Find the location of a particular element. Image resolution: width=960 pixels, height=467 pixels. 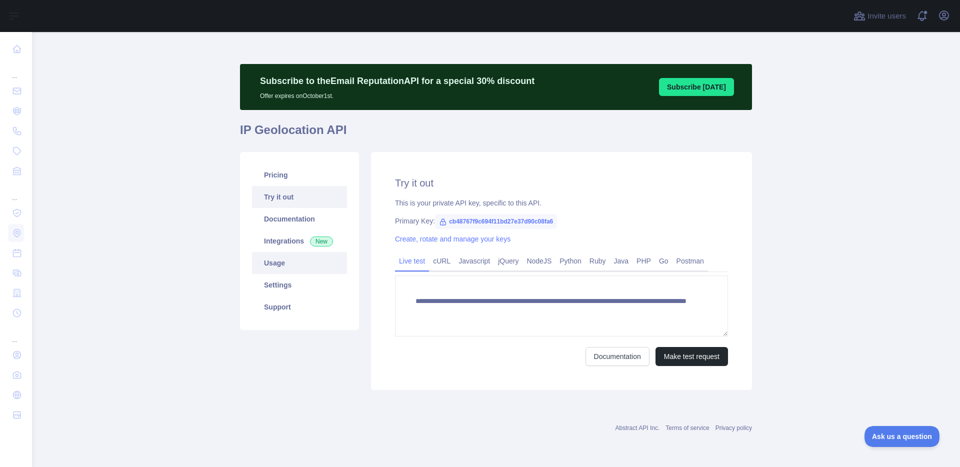

a: Postman is located at coordinates (690, 261).